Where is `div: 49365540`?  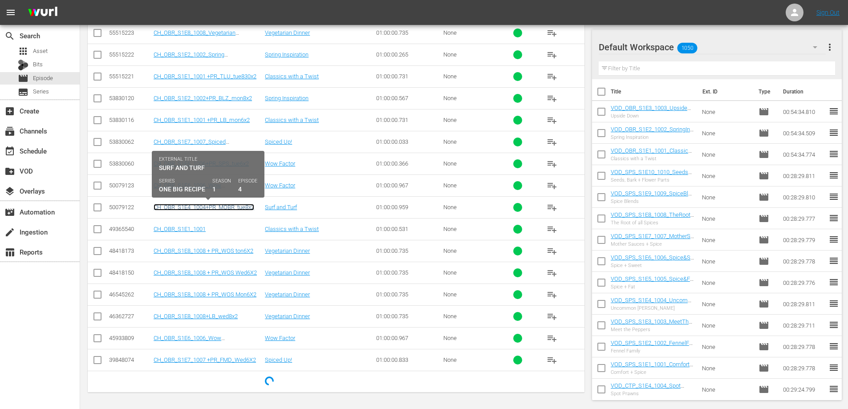
div: 49365540 is located at coordinates (130, 229).